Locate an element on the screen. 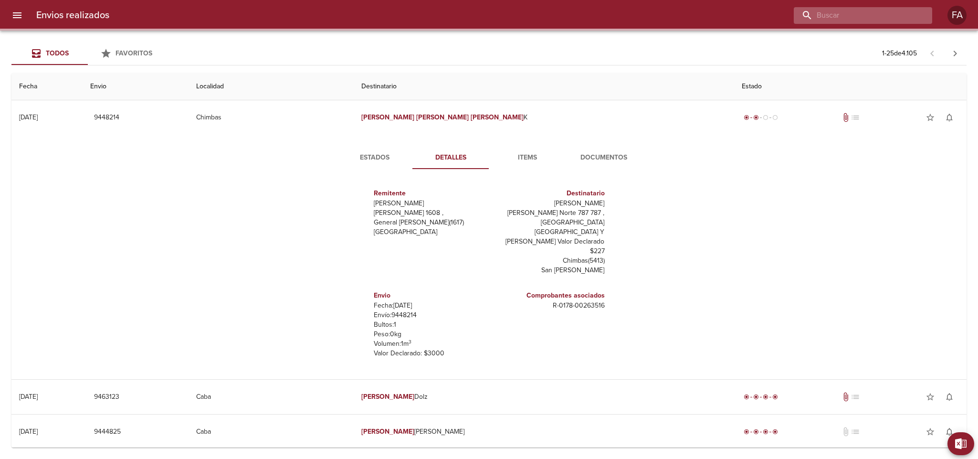 The height and width of the screenshot is (459, 978). span: Documentos is located at coordinates (604, 158).